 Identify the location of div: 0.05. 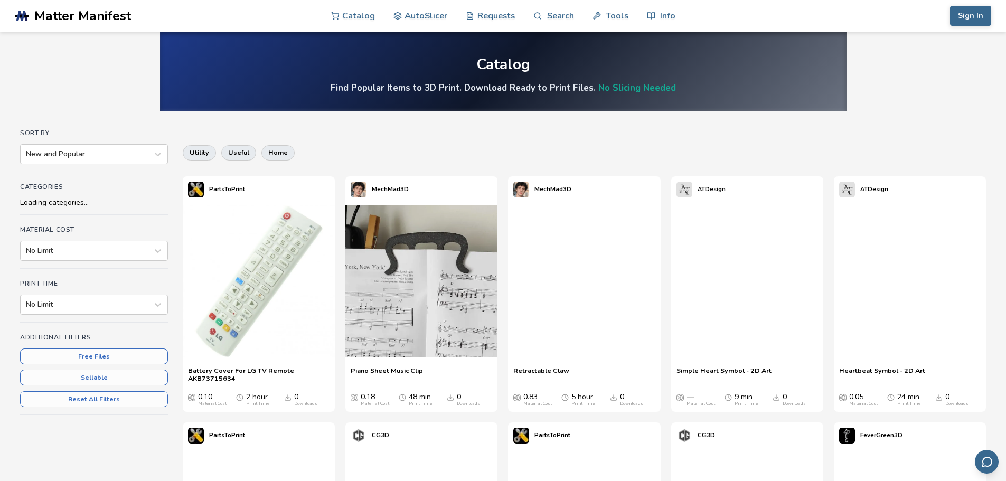
(863, 400).